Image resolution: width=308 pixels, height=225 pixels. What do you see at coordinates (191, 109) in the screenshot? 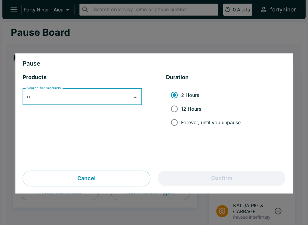
I see `span: 12 Hours` at bounding box center [191, 109].